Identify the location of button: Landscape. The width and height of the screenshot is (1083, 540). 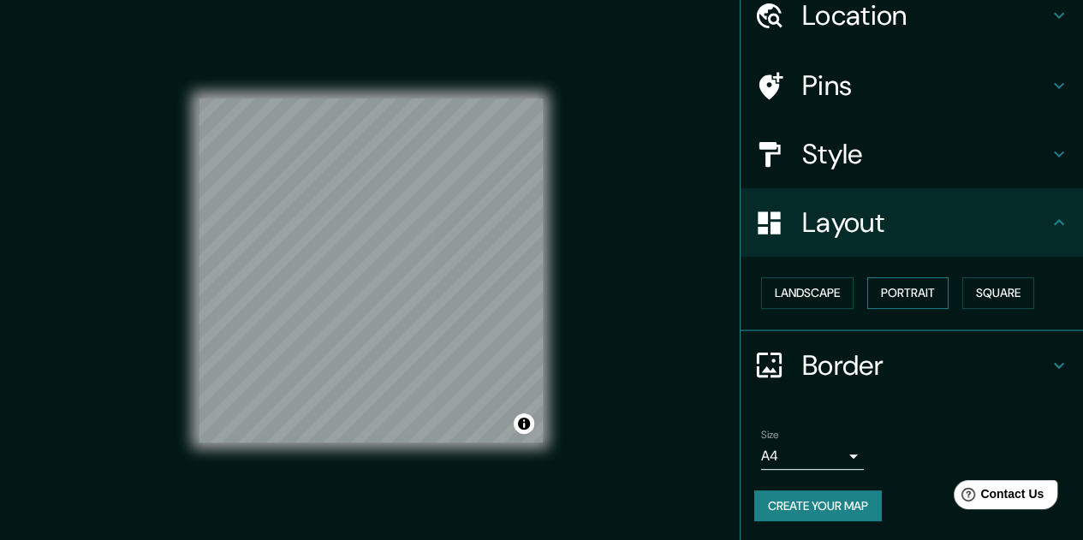
(807, 293).